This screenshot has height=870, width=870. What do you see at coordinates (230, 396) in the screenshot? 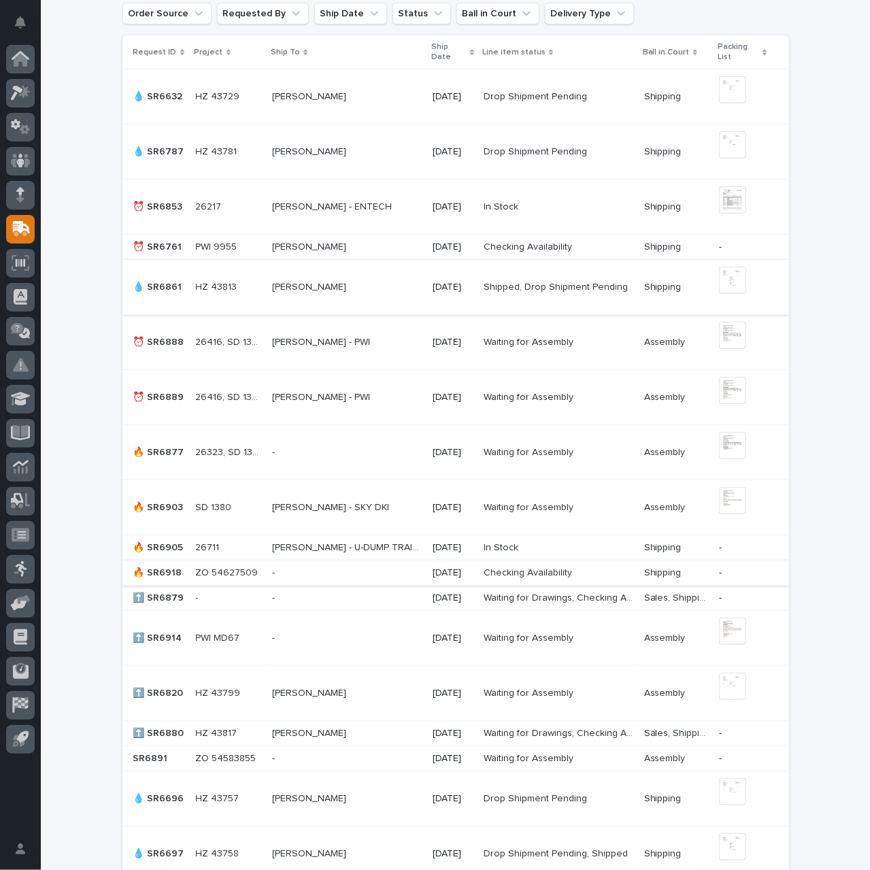
I see `p: 26416, SD 1379` at bounding box center [230, 396].